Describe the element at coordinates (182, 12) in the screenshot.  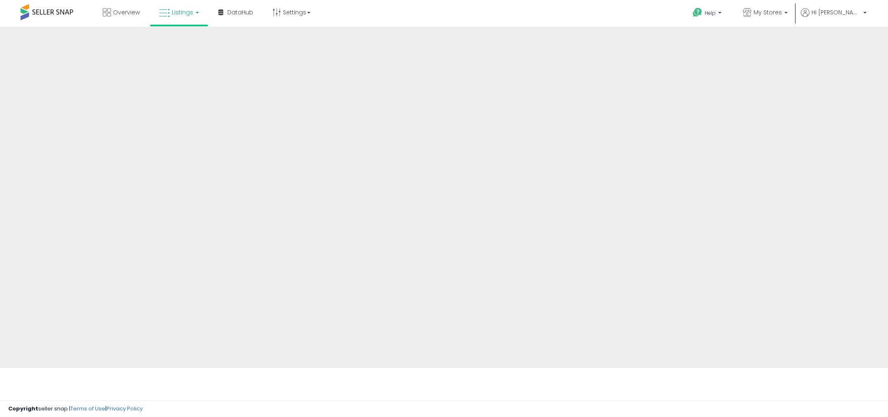
I see `span: Listings` at that location.